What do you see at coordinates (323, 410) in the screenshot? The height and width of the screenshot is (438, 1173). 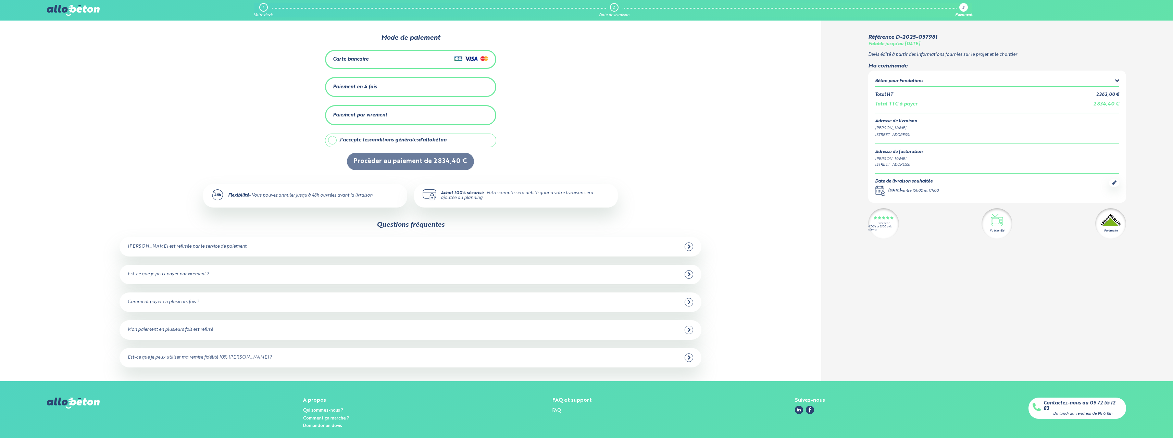 I see `a: Qui sommes-nous ?` at bounding box center [323, 410].